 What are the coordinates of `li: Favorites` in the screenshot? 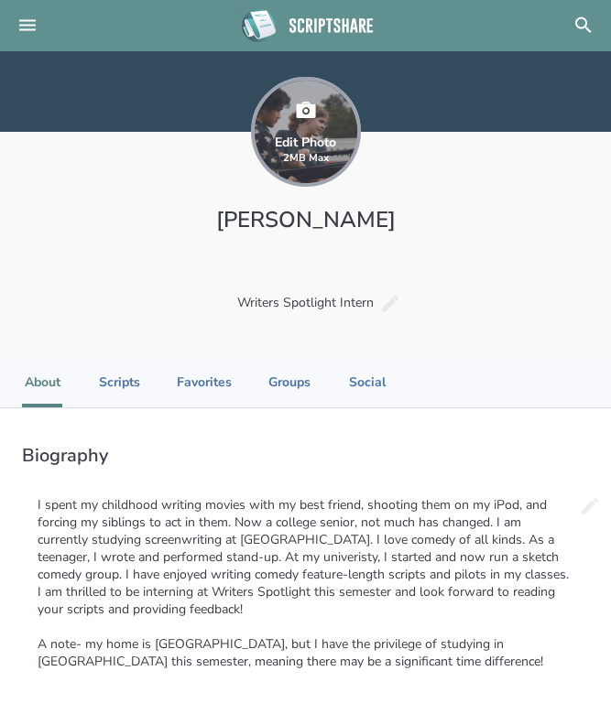 It's located at (204, 382).